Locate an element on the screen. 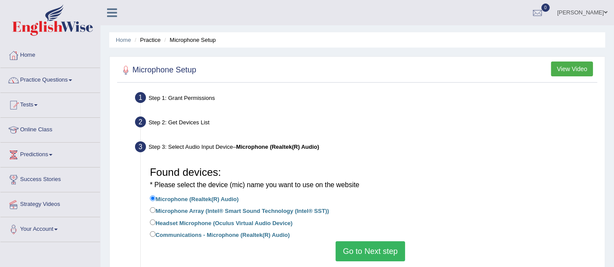 This screenshot has height=267, width=614. a: Online Class is located at coordinates (50, 129).